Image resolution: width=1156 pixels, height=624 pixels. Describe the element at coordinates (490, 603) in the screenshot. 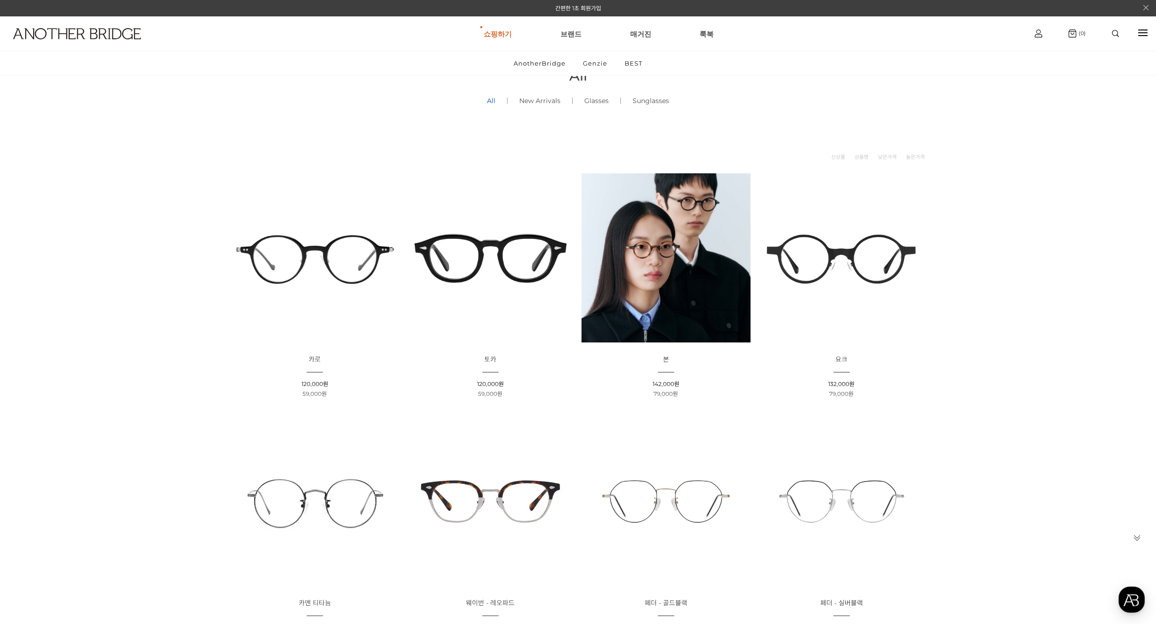

I see `a: 웨이번 - 레오파드` at that location.